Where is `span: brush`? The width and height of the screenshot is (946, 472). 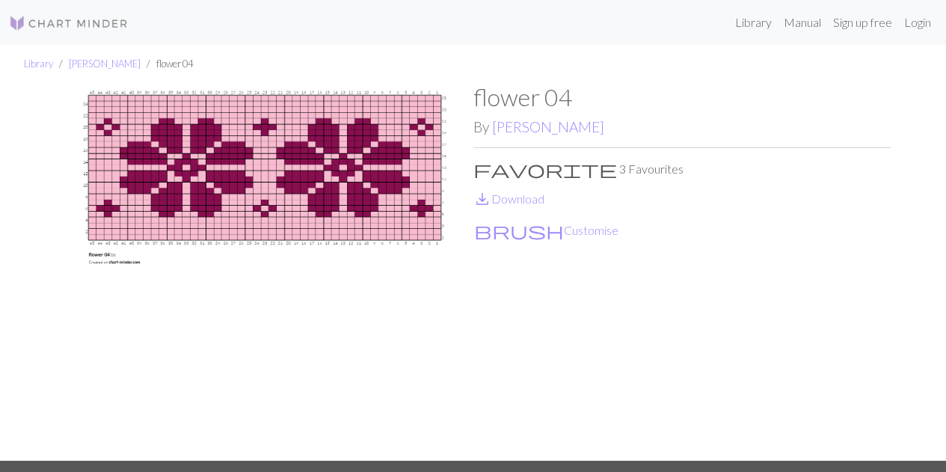
span: brush is located at coordinates (519, 230).